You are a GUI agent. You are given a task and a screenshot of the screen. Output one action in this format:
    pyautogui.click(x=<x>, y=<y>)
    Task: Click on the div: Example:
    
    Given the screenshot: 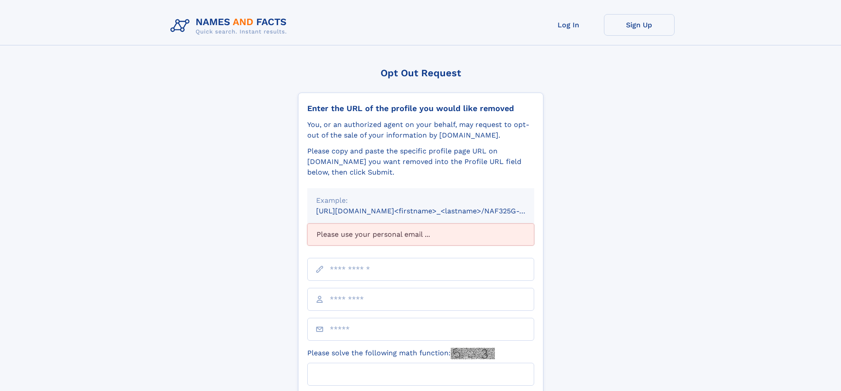 What is the action you would take?
    pyautogui.click(x=421, y=201)
    